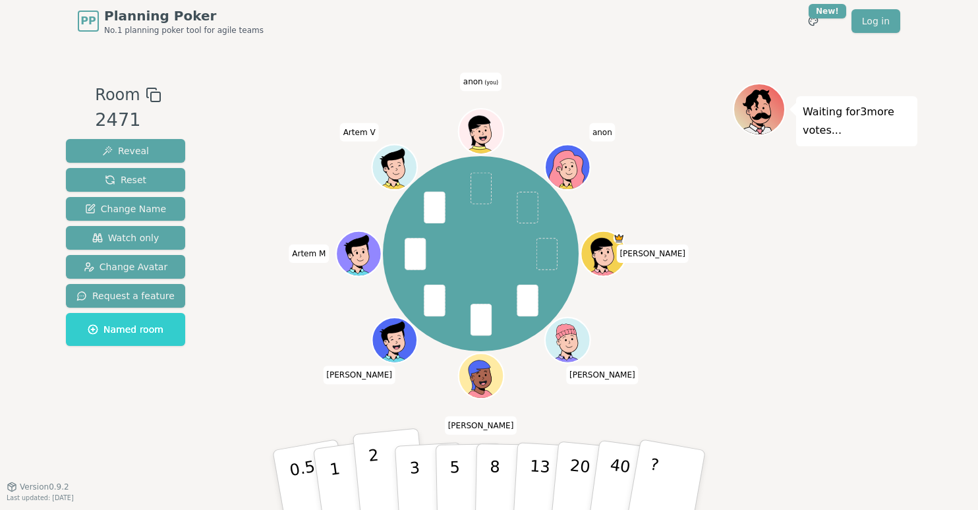  Describe the element at coordinates (618, 238) in the screenshot. I see `span: Denis is the host` at that location.